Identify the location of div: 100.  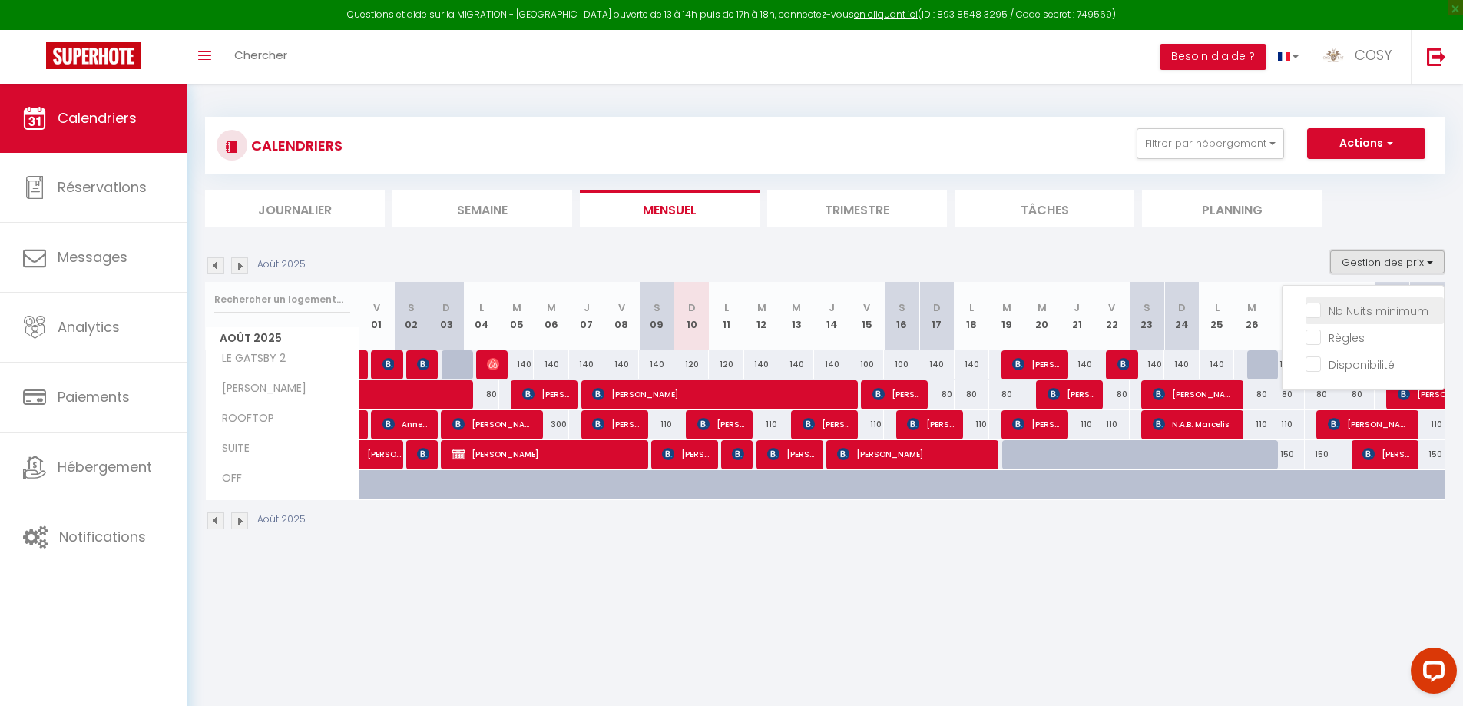
(867, 364).